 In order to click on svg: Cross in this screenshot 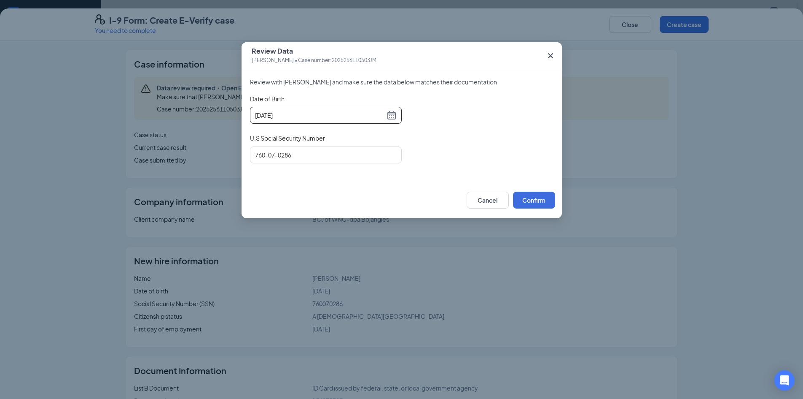, I will do `click(551, 56)`.